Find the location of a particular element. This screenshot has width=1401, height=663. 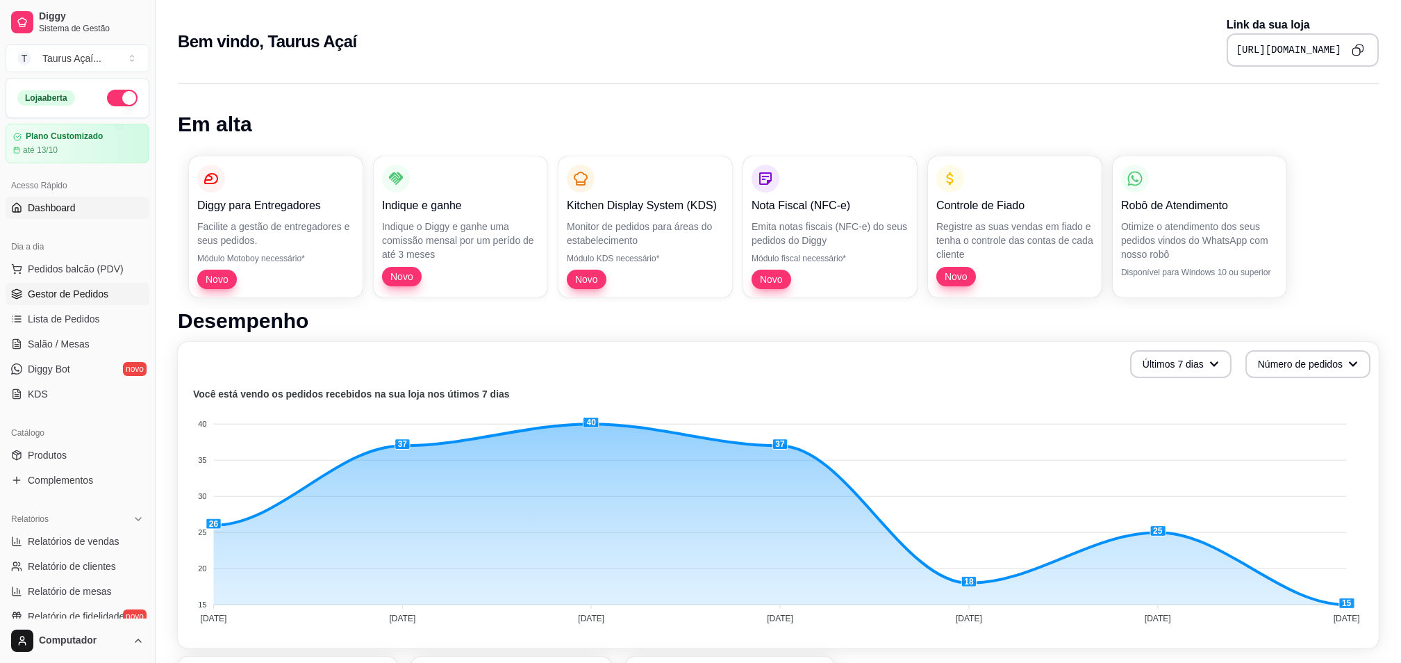

tspan: 30 is located at coordinates (202, 496).